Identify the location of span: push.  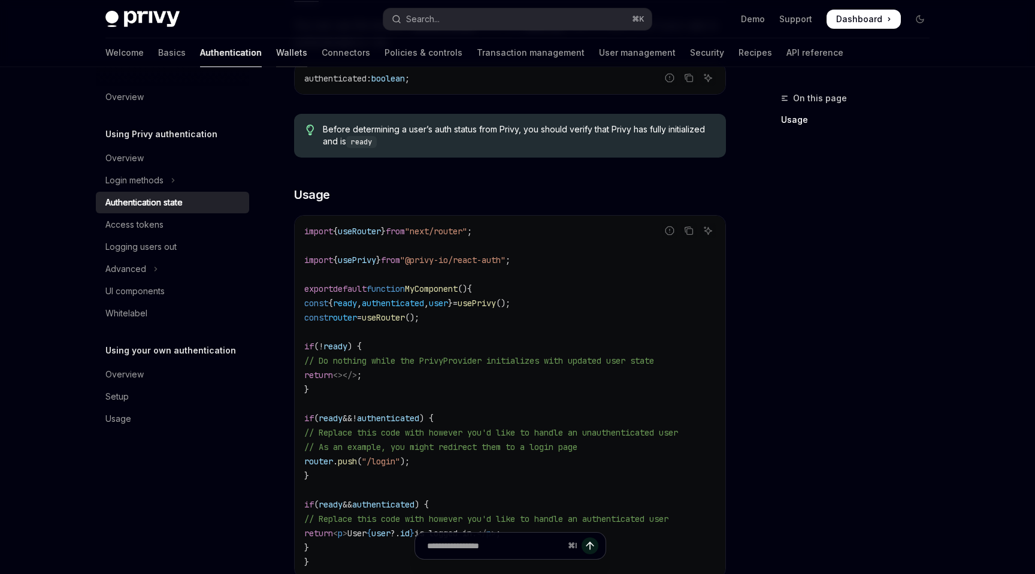
(347, 461).